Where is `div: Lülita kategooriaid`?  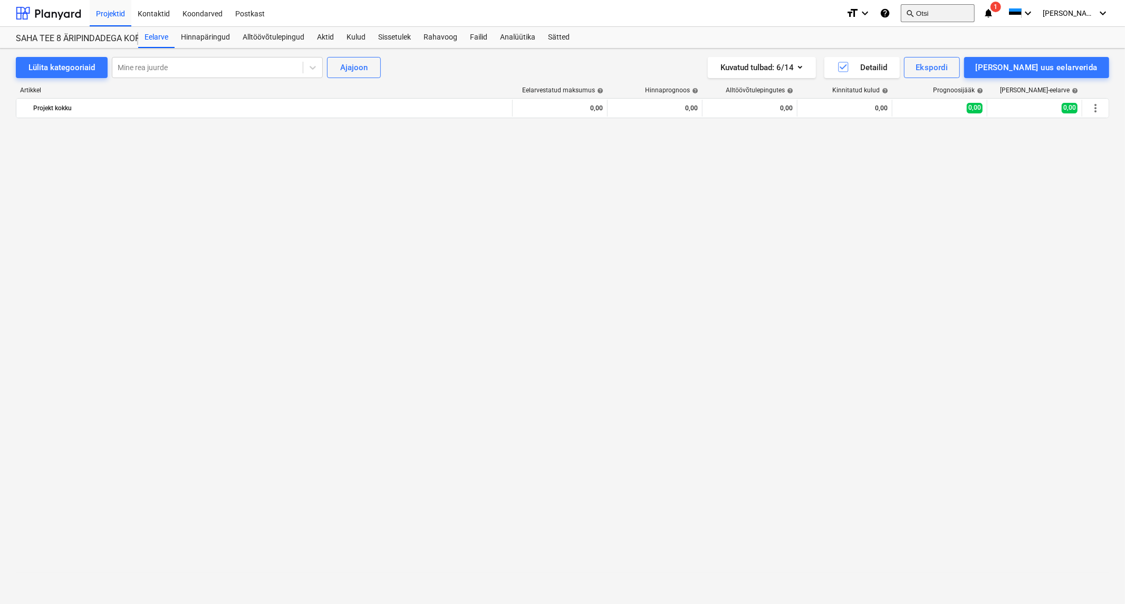 div: Lülita kategooriaid is located at coordinates (62, 67).